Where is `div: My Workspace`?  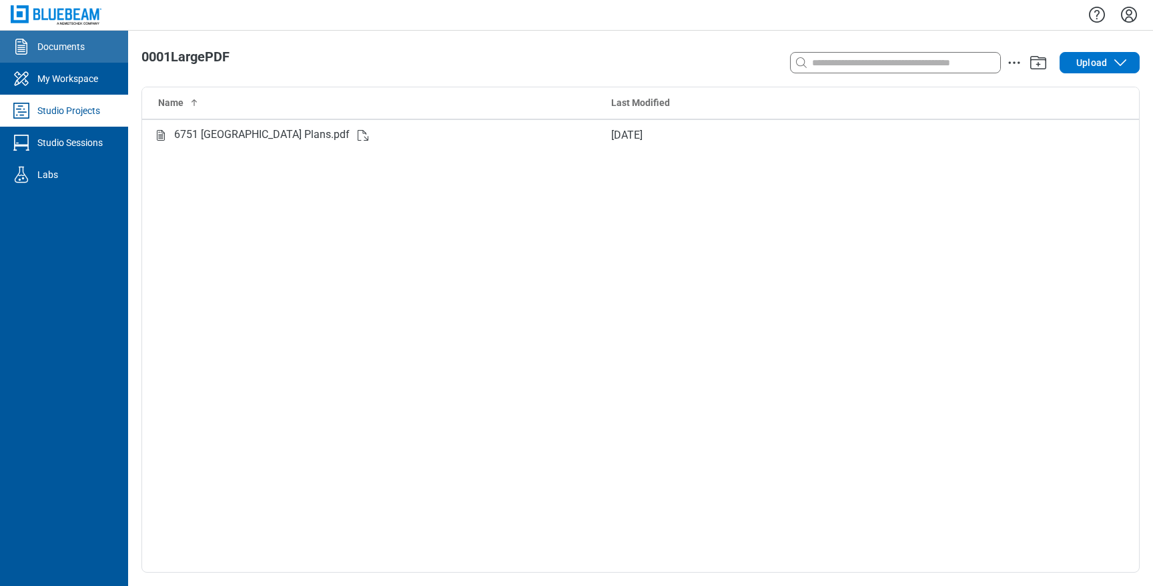
div: My Workspace is located at coordinates (67, 79).